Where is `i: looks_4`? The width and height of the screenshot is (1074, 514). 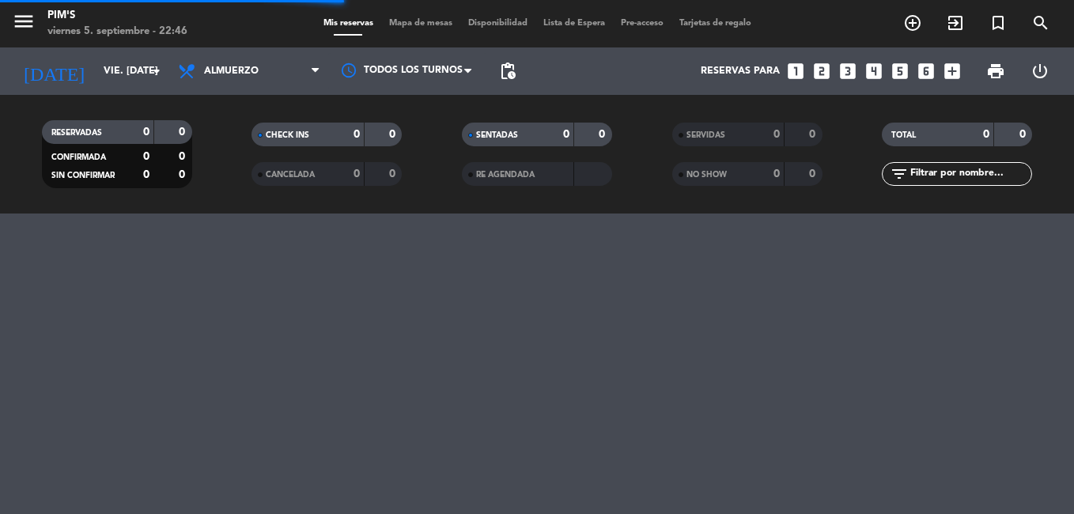
i: looks_4 is located at coordinates (874, 71).